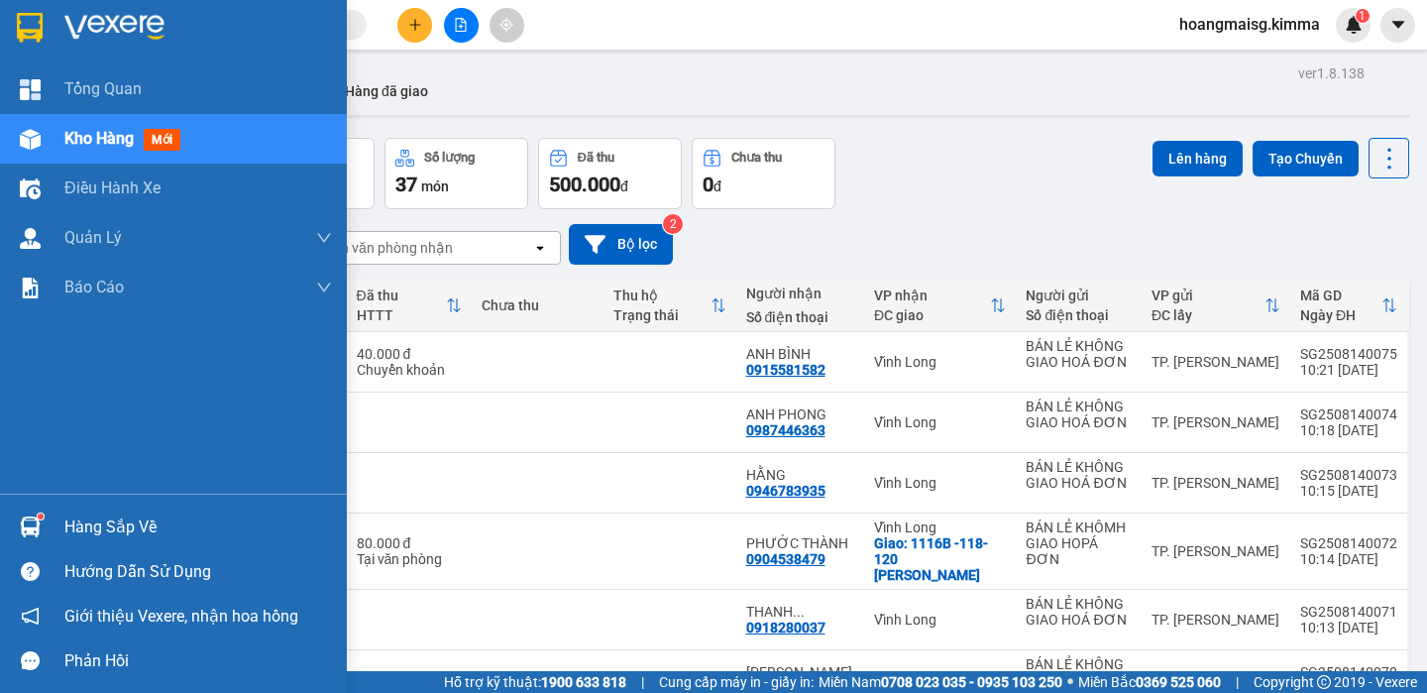  What do you see at coordinates (786, 491) in the screenshot?
I see `div: 0946783935` at bounding box center [786, 491].